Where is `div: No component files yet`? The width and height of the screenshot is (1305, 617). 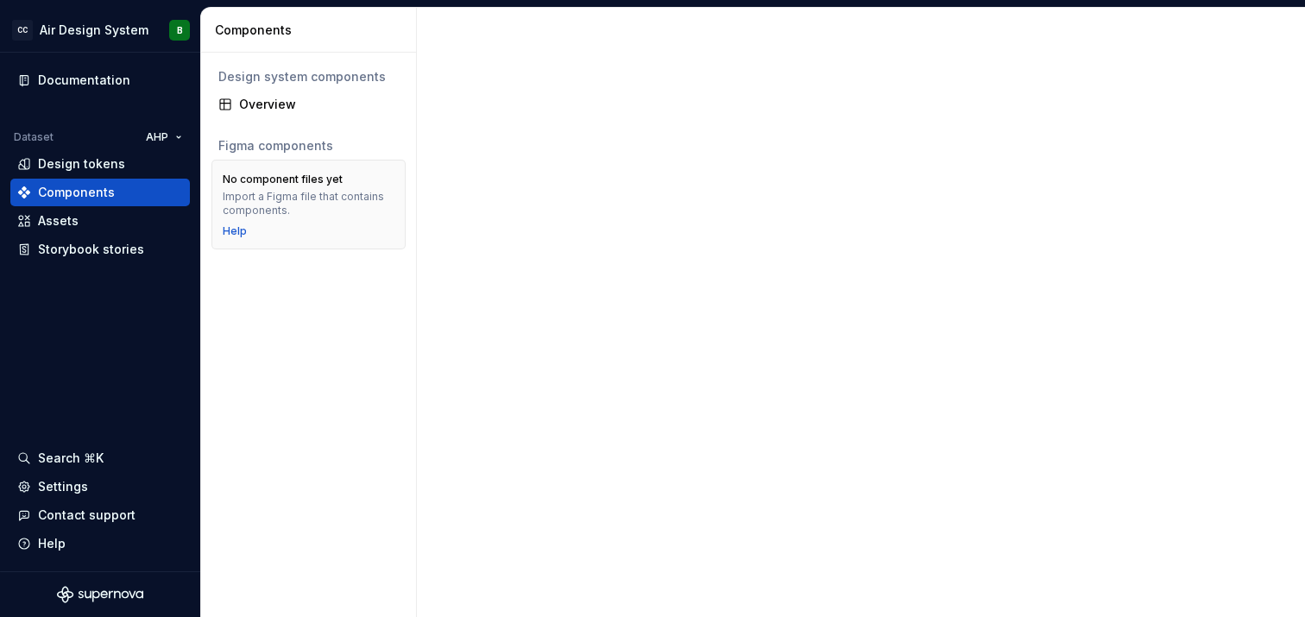
div: No component files yet is located at coordinates (282, 180).